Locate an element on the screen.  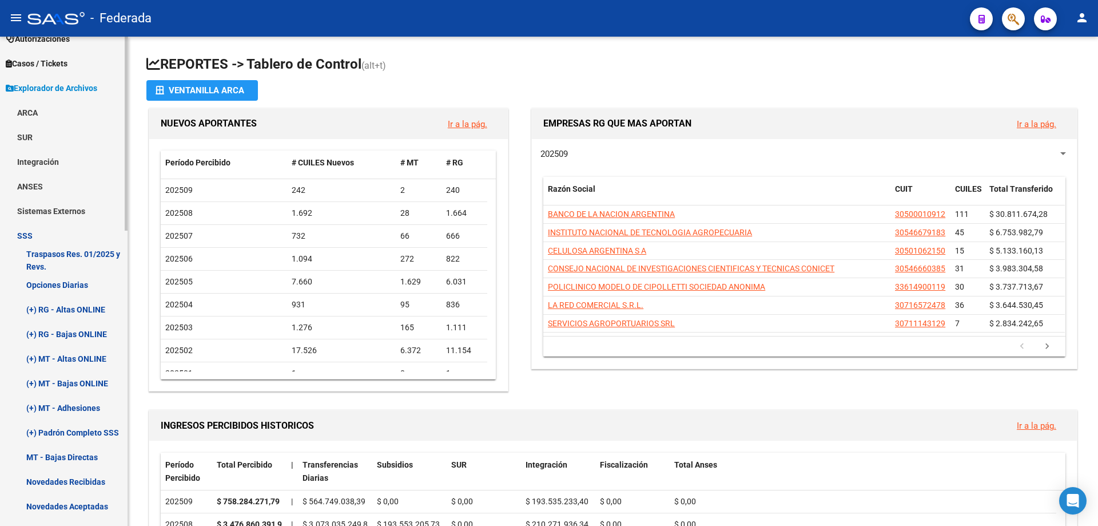
span: 202508 is located at coordinates (179, 213).